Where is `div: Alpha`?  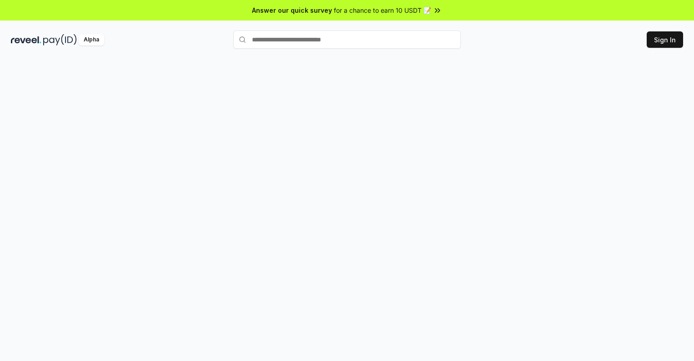 div: Alpha is located at coordinates (91, 40).